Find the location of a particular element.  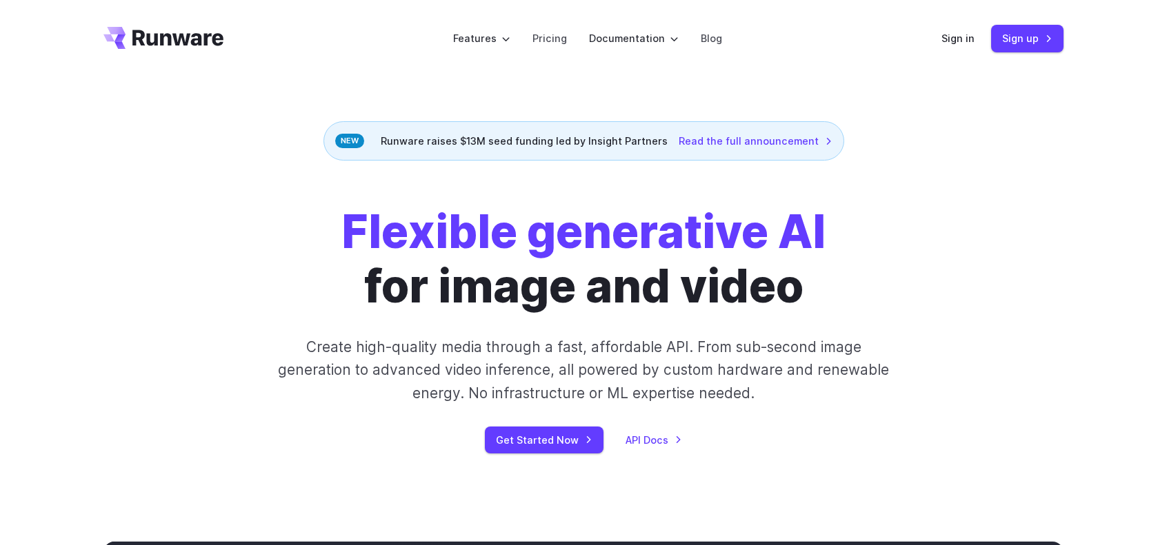

a: Read the full announcement is located at coordinates (755, 141).